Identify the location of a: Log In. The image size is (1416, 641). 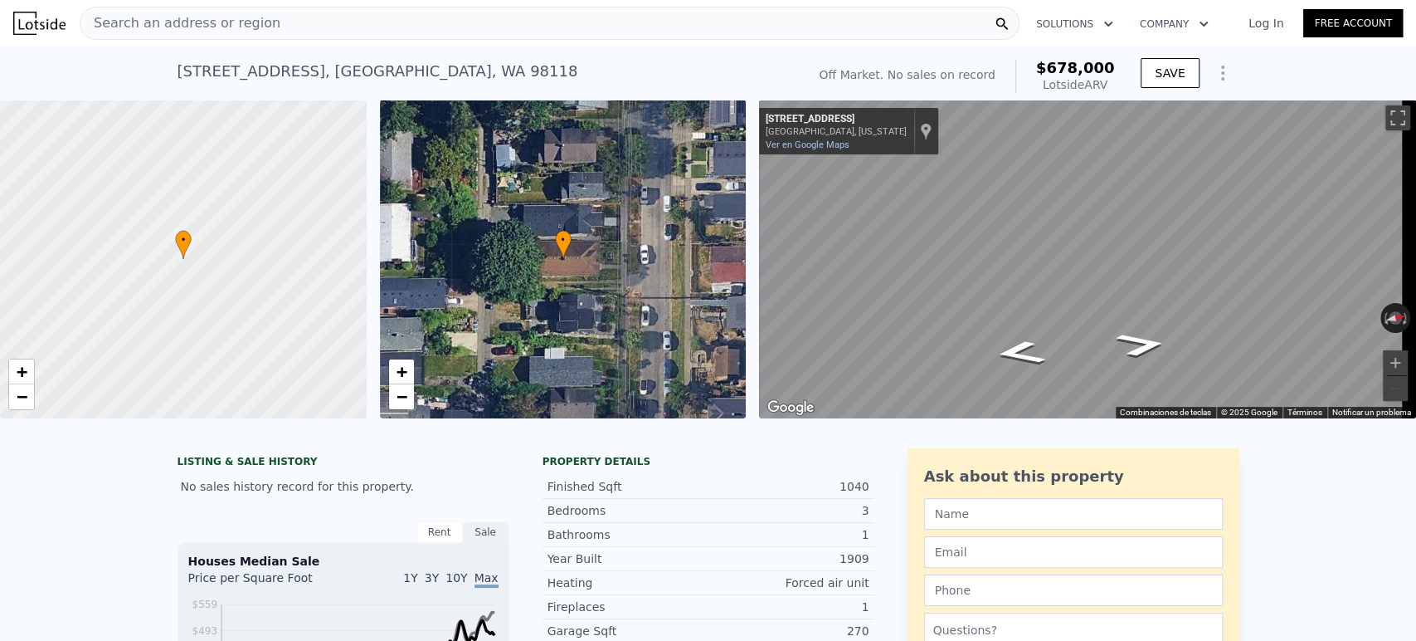
(1266, 23).